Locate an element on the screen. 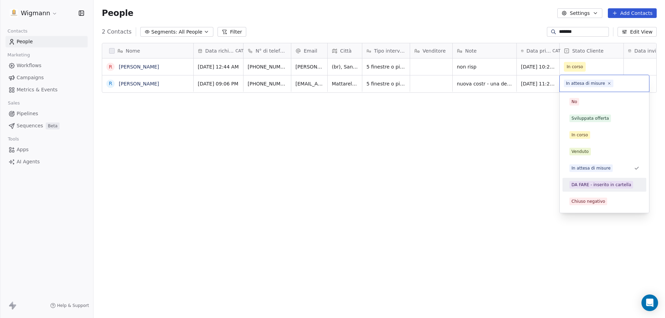 This screenshot has width=665, height=318. div: Venduto is located at coordinates (580, 152).